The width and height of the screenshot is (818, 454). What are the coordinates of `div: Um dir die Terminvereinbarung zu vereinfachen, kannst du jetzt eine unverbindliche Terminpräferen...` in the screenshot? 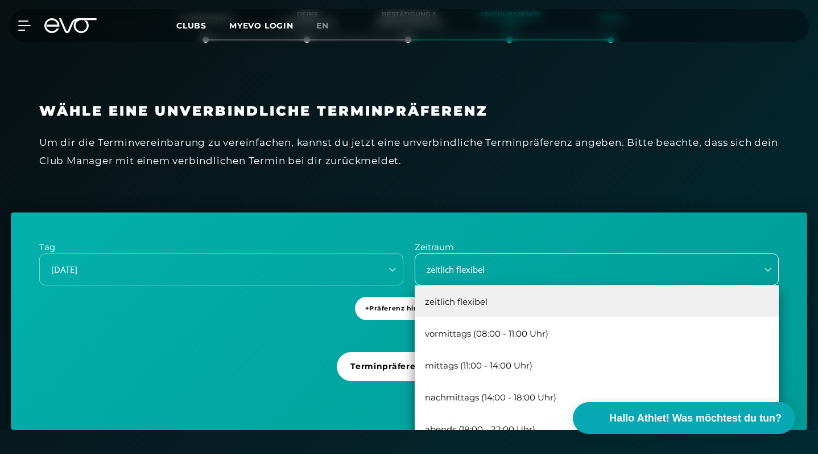 It's located at (409, 151).